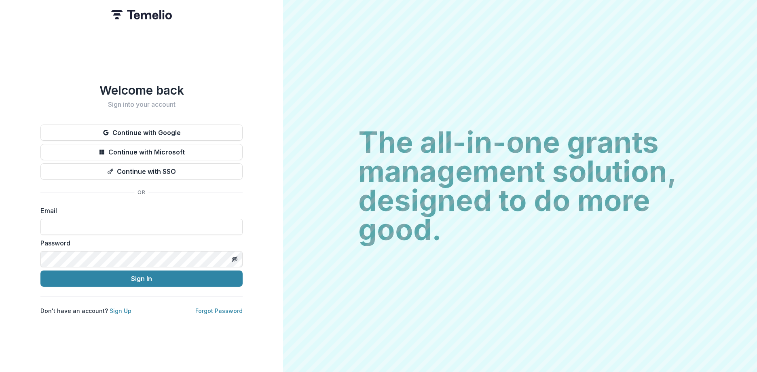 The height and width of the screenshot is (372, 757). Describe the element at coordinates (142, 279) in the screenshot. I see `button: Sign In` at that location.